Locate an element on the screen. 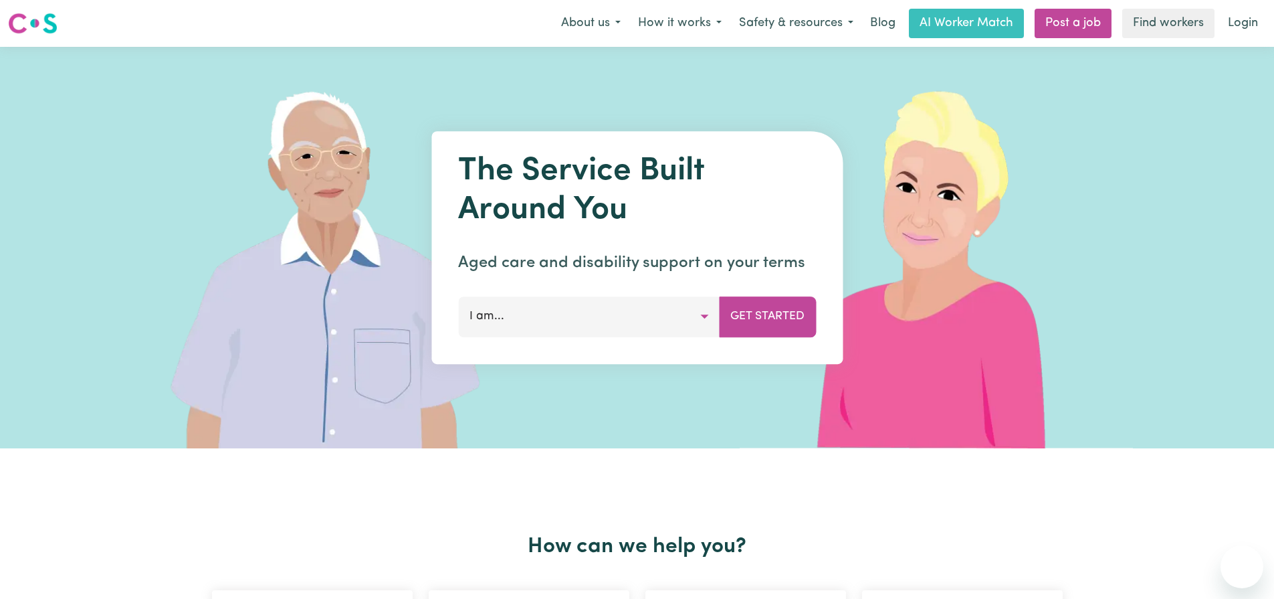 The height and width of the screenshot is (599, 1274). button: About us is located at coordinates (591, 23).